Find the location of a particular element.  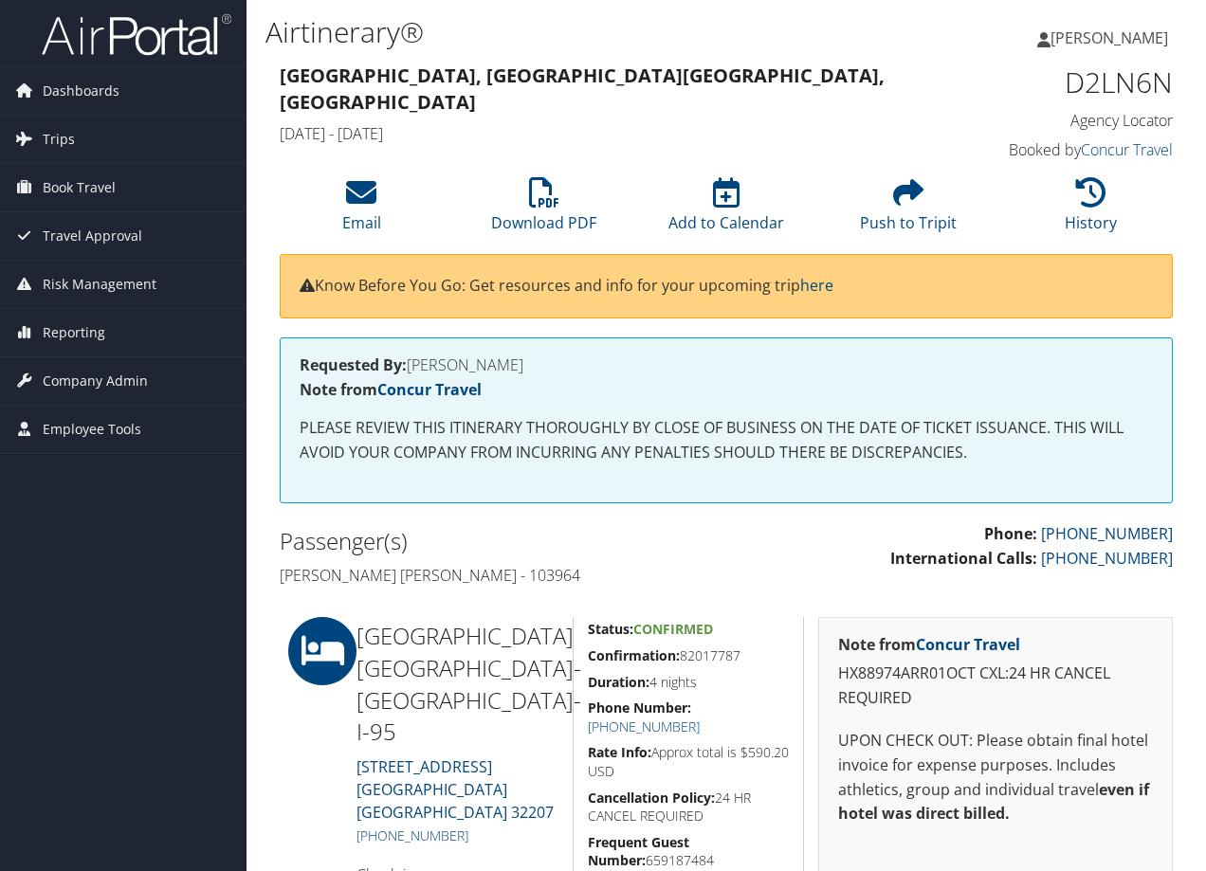

strong: Phone Number: is located at coordinates (639, 707).